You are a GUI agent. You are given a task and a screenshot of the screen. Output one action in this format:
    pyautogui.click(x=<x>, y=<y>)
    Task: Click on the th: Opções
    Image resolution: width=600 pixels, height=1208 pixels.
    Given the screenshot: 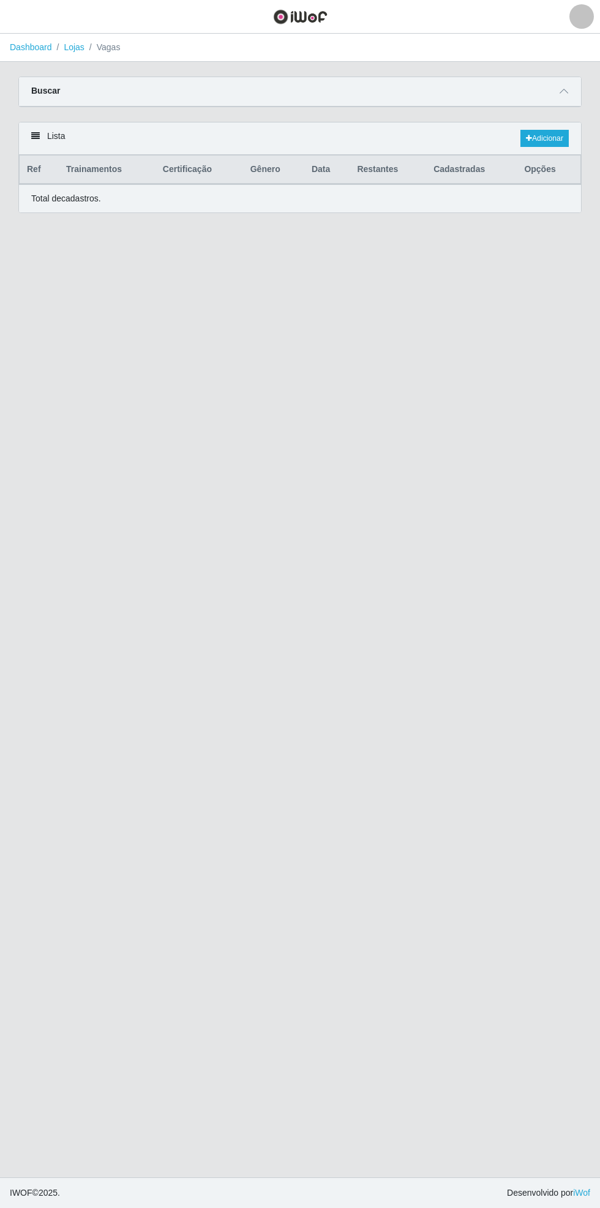 What is the action you would take?
    pyautogui.click(x=548, y=170)
    